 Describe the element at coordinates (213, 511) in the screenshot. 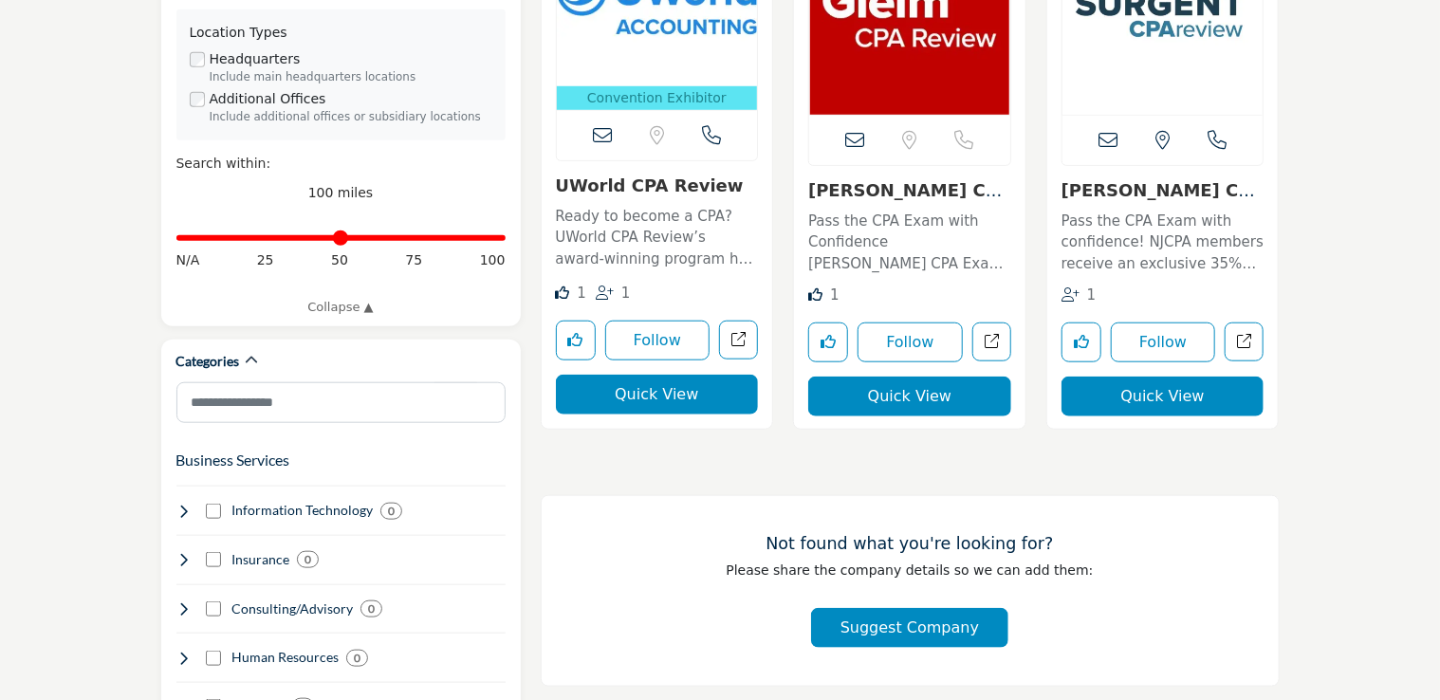

I see `input: Select Information Technology checkbox` at that location.